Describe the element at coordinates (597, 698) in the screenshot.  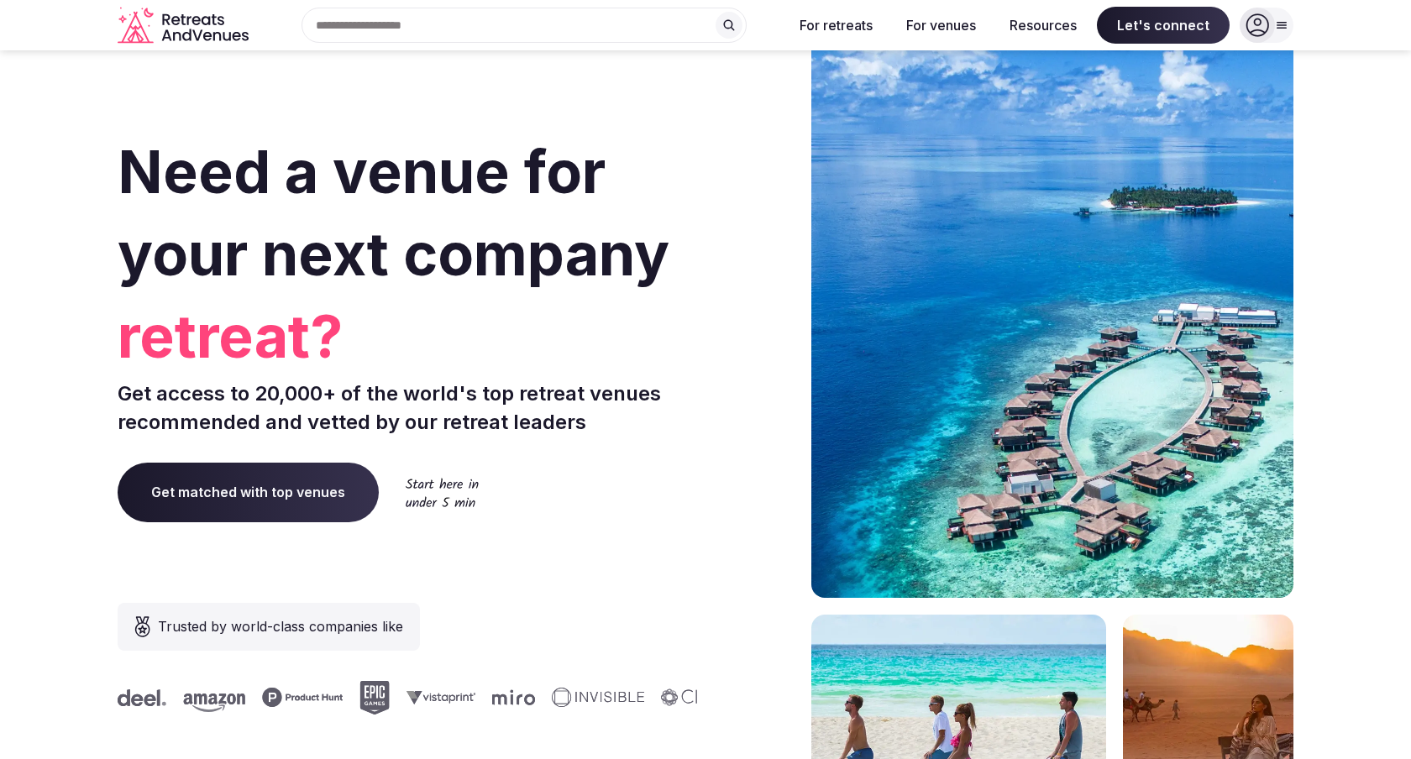
I see `svg: Invisible company logo` at that location.